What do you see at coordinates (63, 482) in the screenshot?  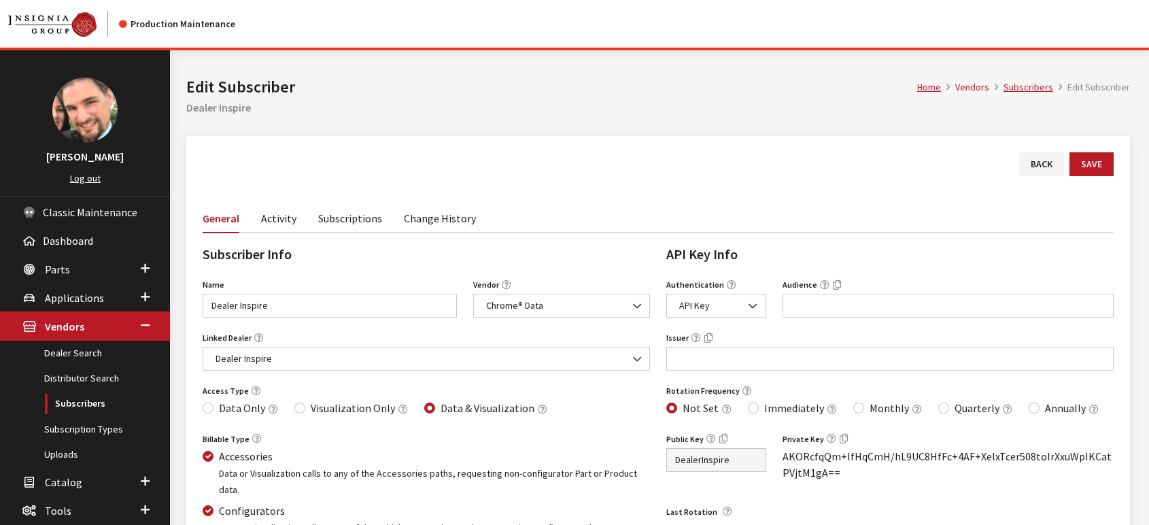 I see `span: Catalog` at bounding box center [63, 482].